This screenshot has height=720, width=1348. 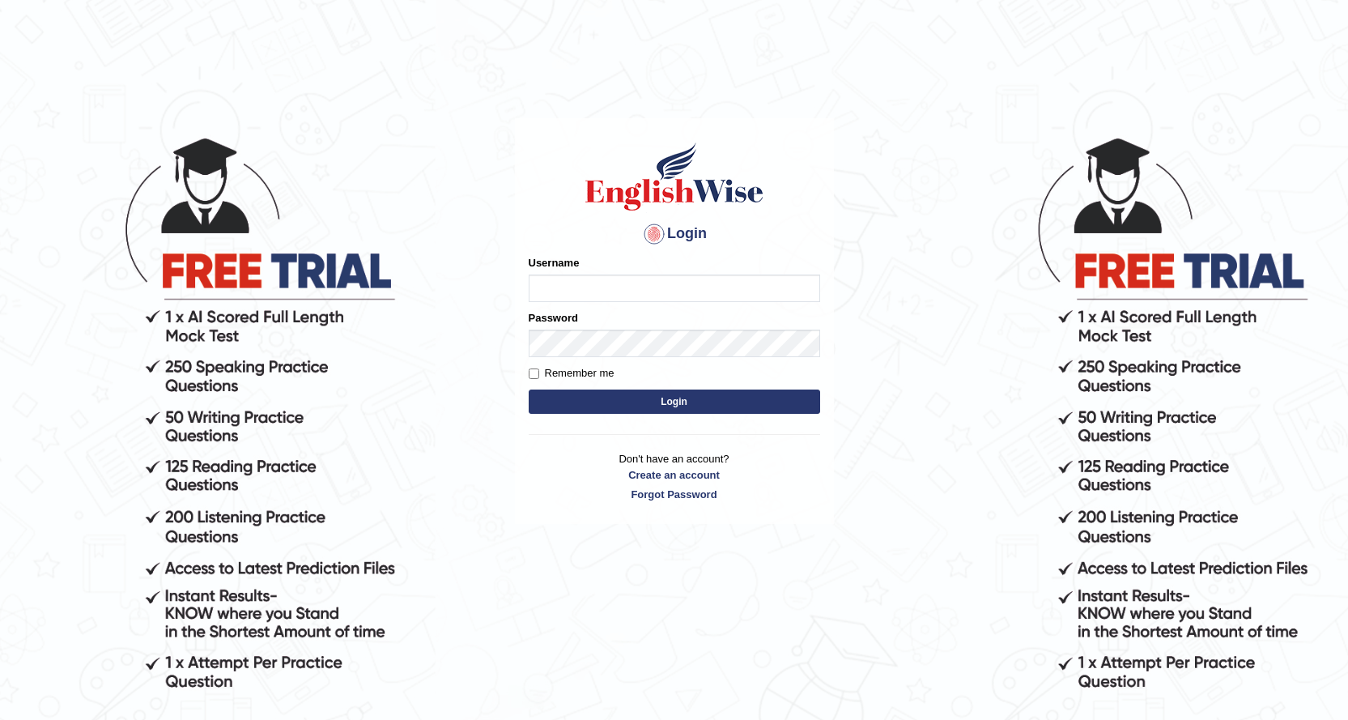 I want to click on button: Login, so click(x=674, y=402).